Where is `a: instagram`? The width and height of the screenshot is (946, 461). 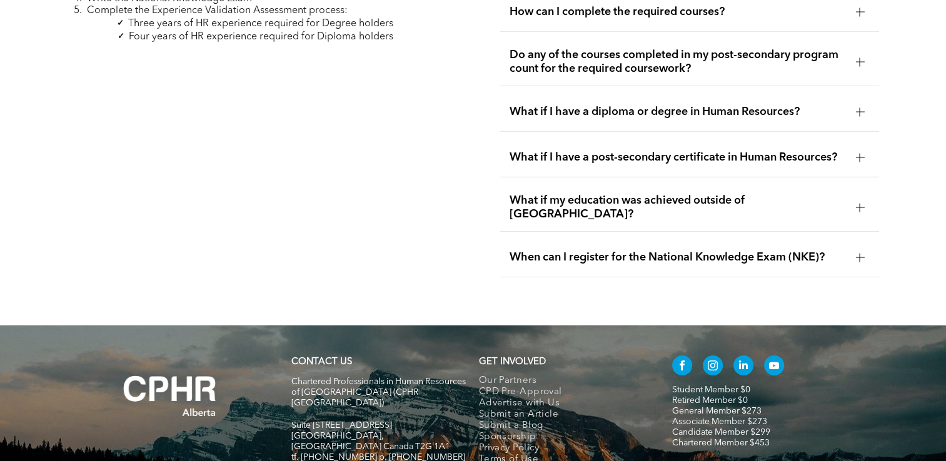 a: instagram is located at coordinates (713, 367).